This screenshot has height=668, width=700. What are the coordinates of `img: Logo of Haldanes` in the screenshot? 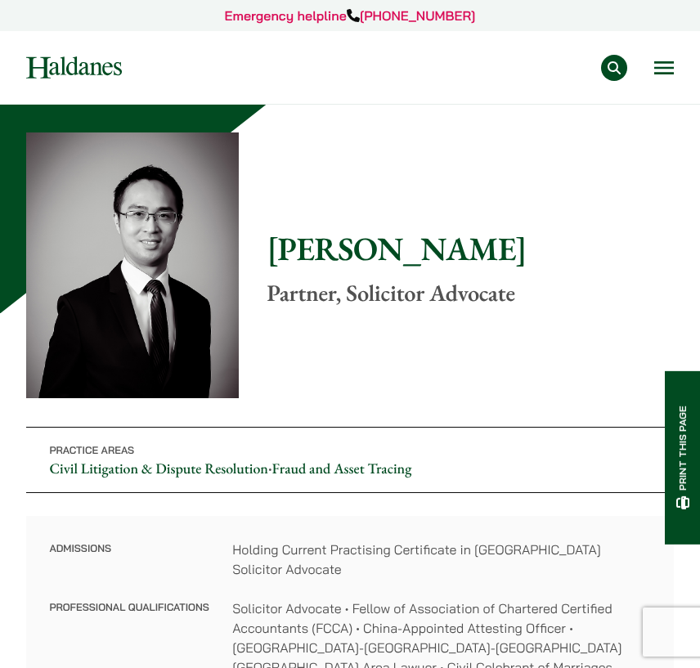 It's located at (74, 67).